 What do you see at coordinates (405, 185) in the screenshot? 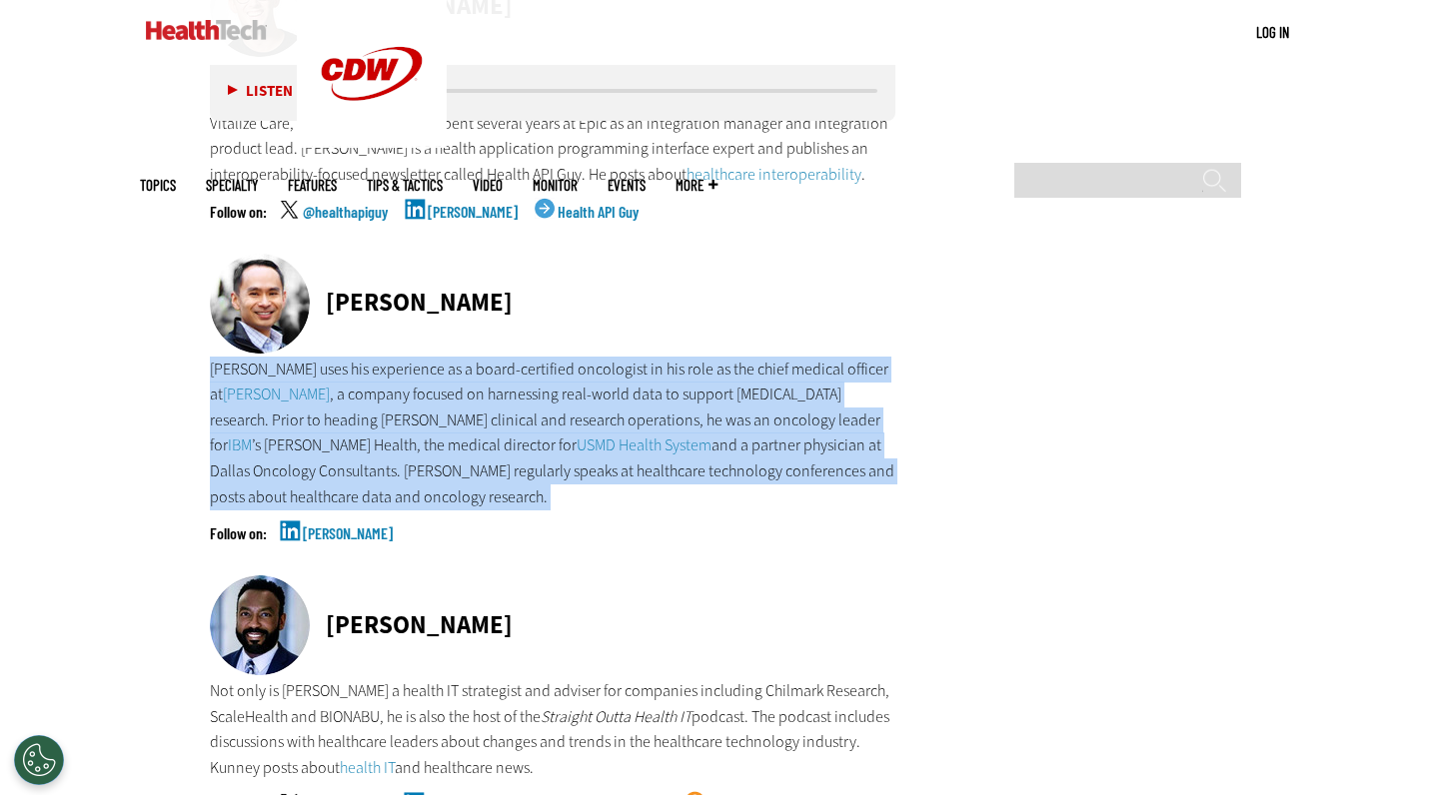
I see `a: Tips & Tactics` at bounding box center [405, 185].